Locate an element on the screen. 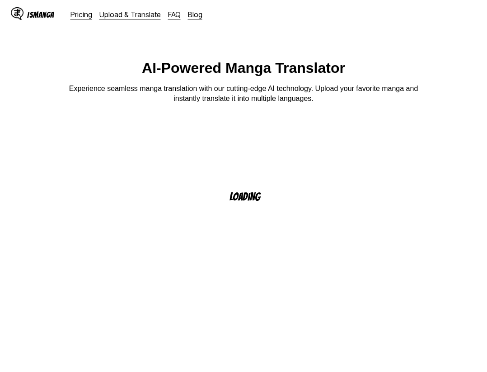 This screenshot has height=372, width=487. h1: AI-Powered Manga Translator is located at coordinates (244, 68).